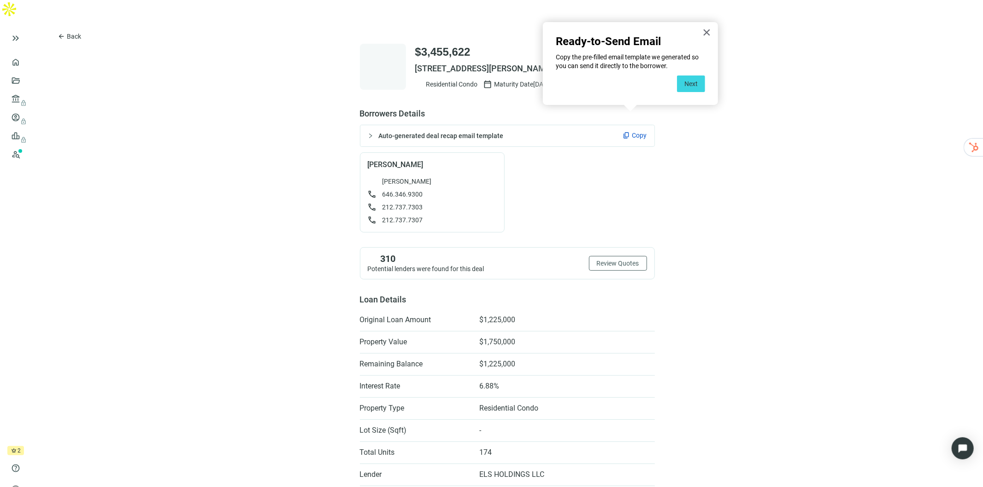 This screenshot has width=983, height=487. Describe the element at coordinates (415, 475) in the screenshot. I see `span: Lender` at that location.